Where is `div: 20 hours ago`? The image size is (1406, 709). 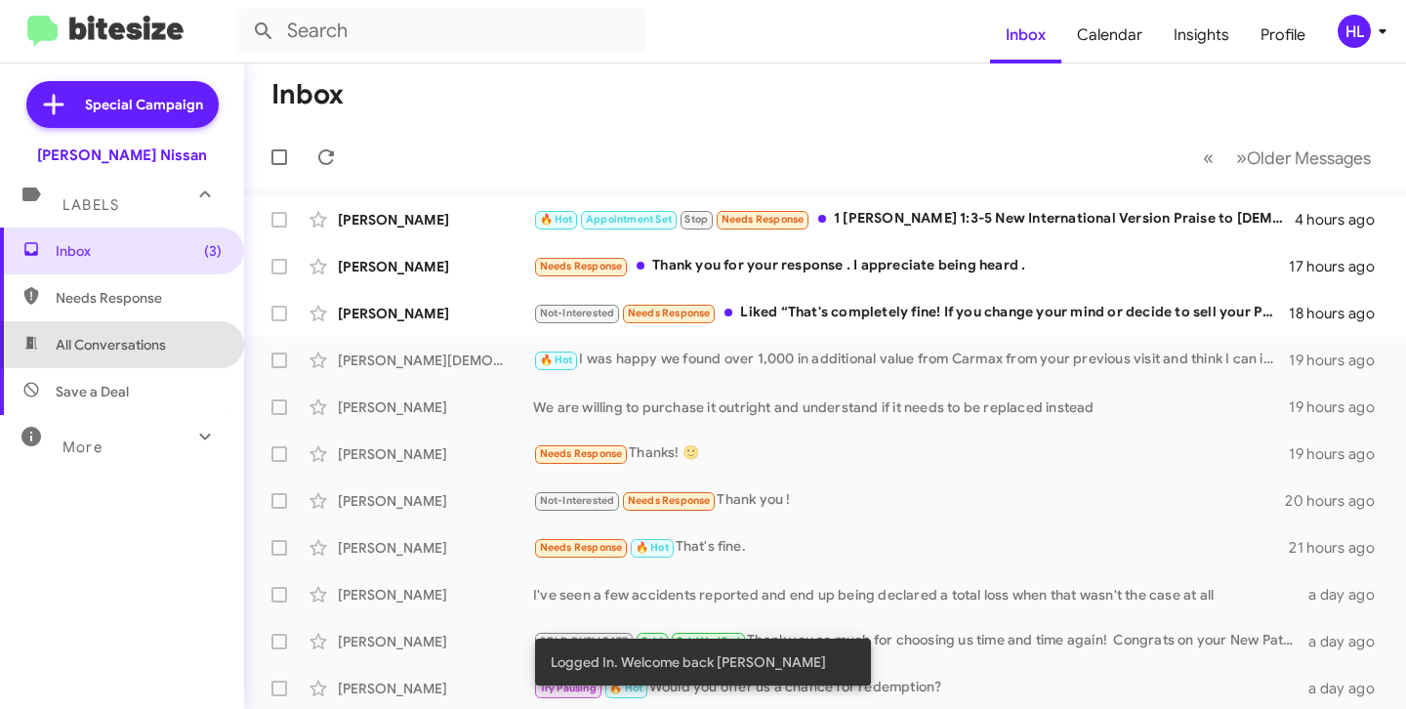
div: 20 hours ago is located at coordinates (1338, 501).